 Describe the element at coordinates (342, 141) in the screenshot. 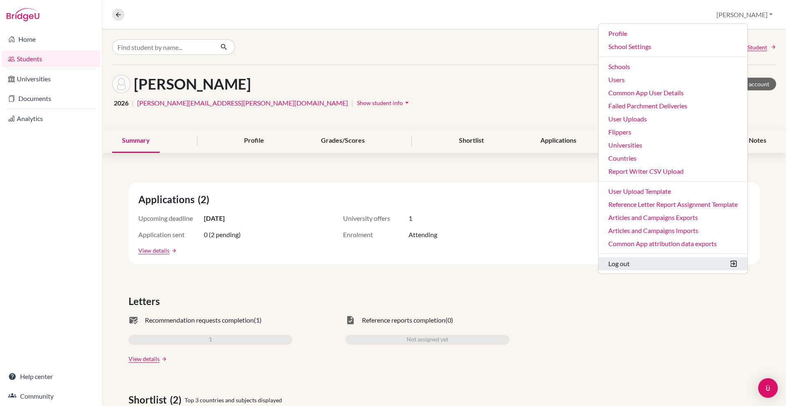

I see `div: Grades/Scores` at that location.